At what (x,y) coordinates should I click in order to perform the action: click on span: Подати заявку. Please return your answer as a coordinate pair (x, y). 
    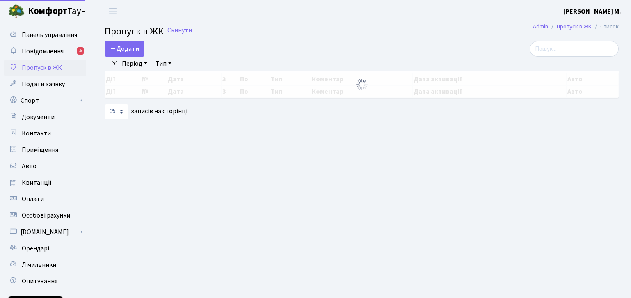
    Looking at the image, I should click on (43, 84).